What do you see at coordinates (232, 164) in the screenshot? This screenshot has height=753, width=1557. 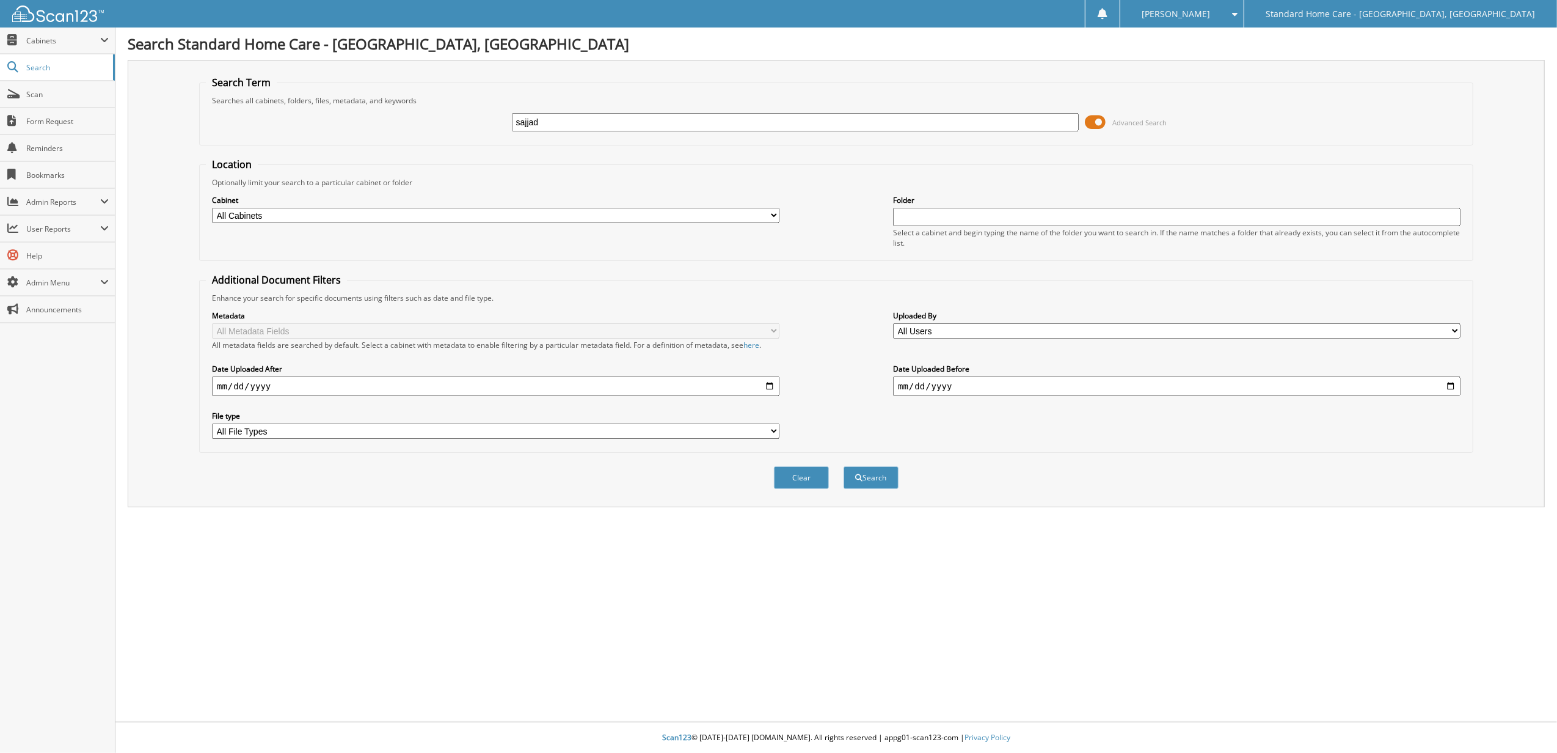 I see `legend: Location` at bounding box center [232, 164].